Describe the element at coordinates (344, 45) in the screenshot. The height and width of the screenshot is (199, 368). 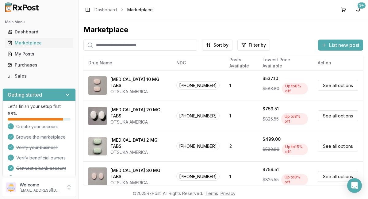
I see `span: List new post` at that location.